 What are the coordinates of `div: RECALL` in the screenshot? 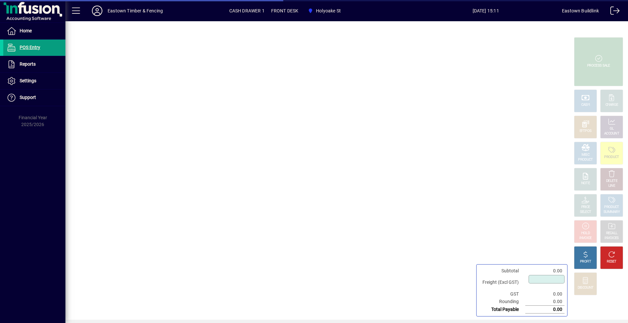 It's located at (611, 233).